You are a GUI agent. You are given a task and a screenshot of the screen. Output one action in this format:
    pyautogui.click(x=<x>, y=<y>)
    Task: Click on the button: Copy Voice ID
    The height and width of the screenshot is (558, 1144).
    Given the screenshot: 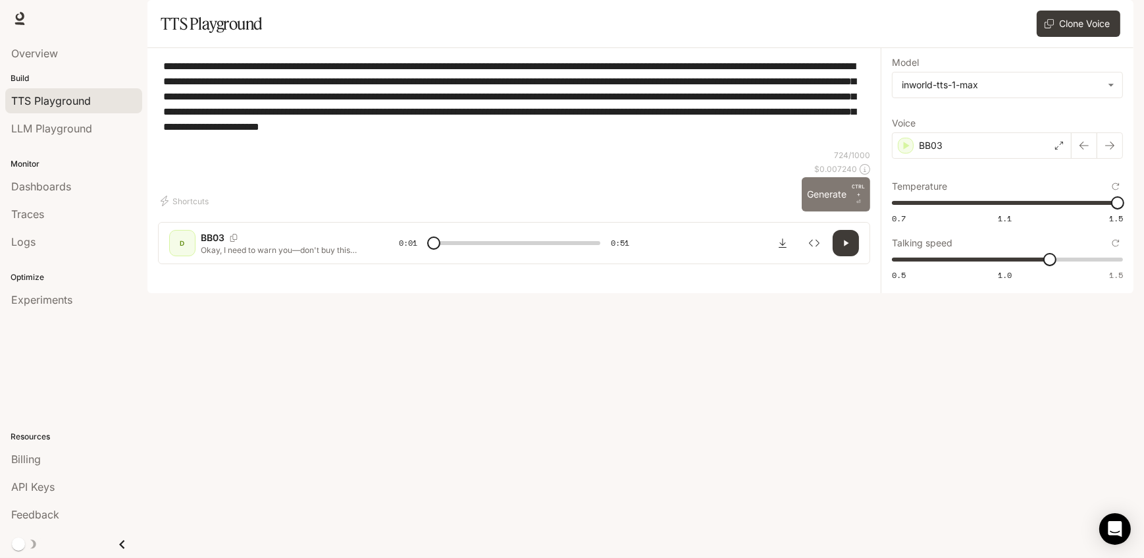 What is the action you would take?
    pyautogui.click(x=234, y=238)
    